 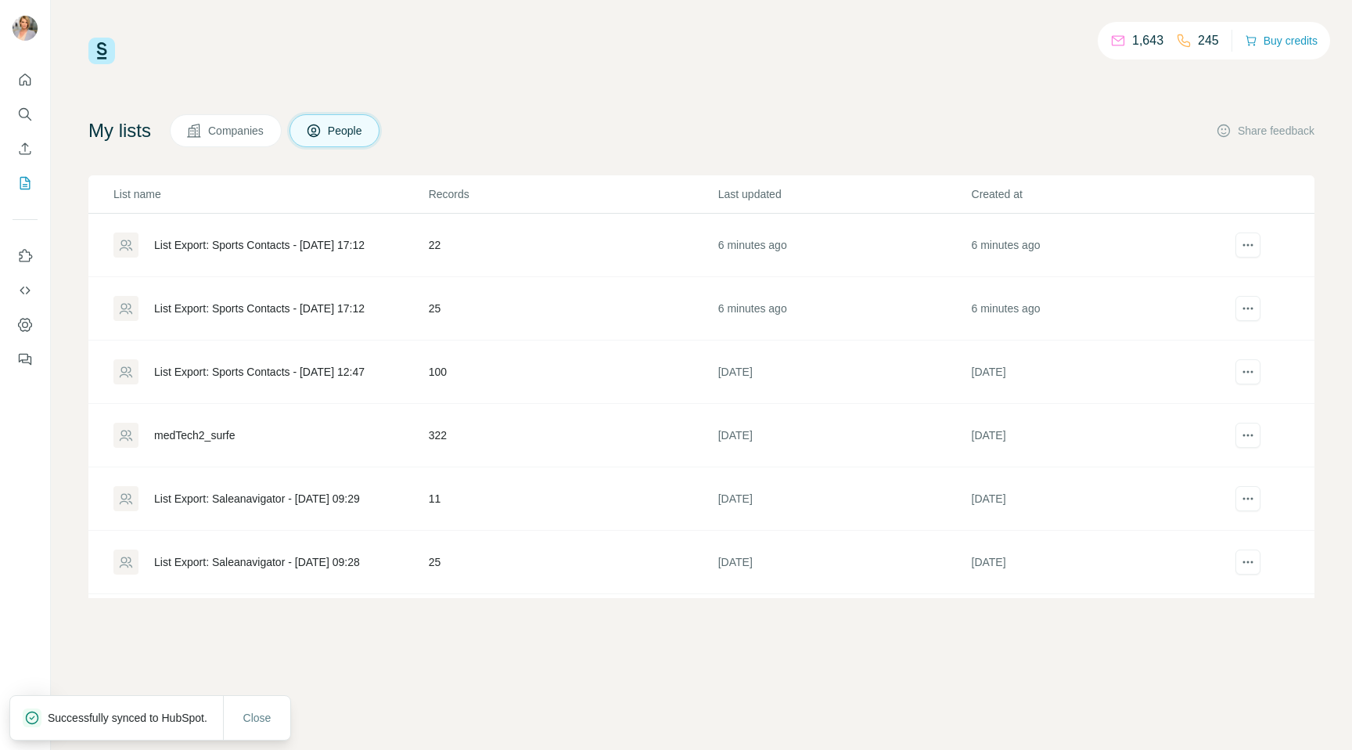 What do you see at coordinates (844, 194) in the screenshot?
I see `p: Last updated` at bounding box center [844, 194].